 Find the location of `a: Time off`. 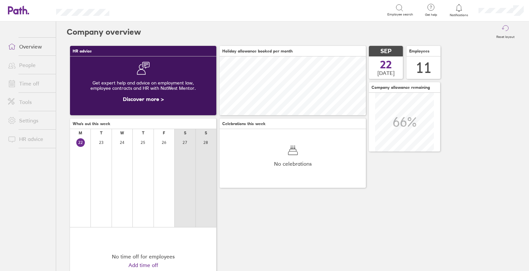

a: Time off is located at coordinates (29, 83).